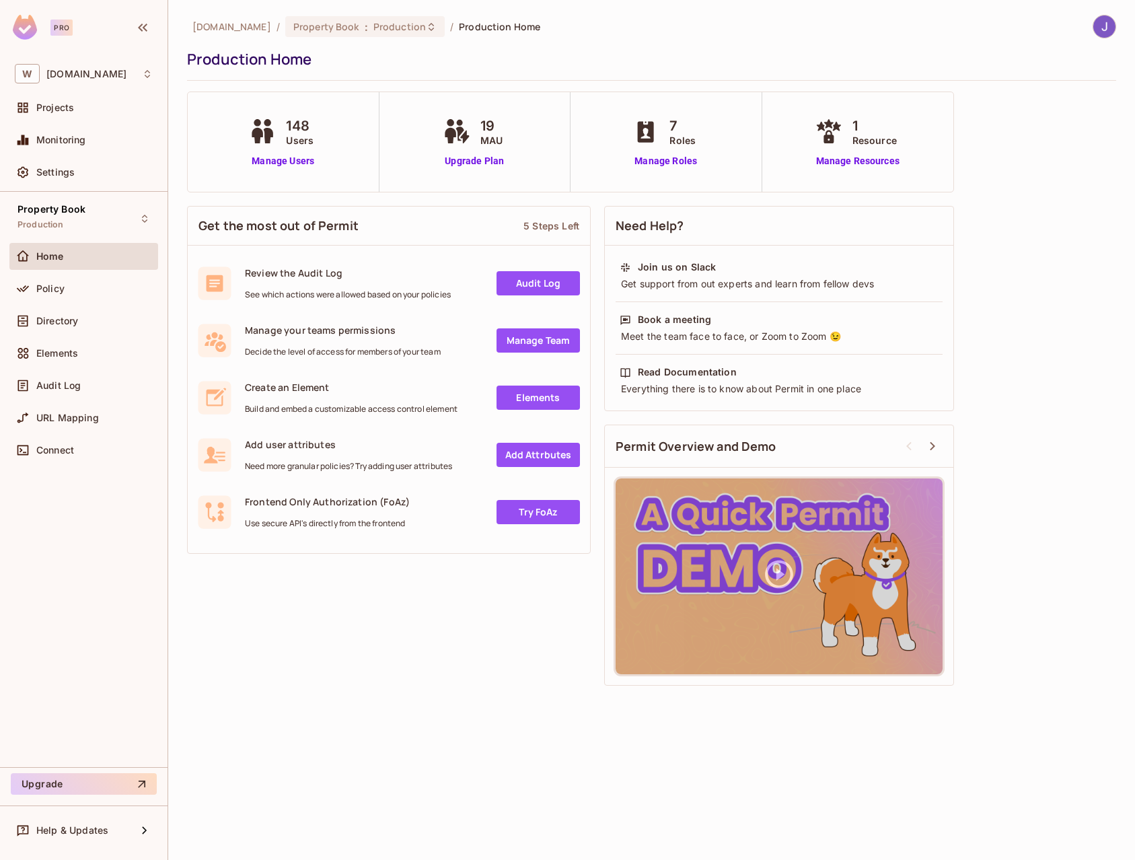 This screenshot has height=860, width=1135. I want to click on a: Manage Users, so click(283, 161).